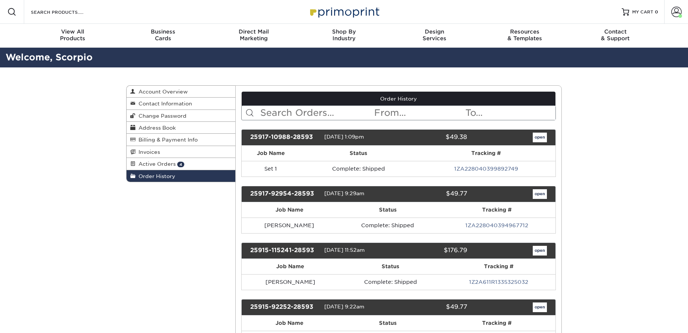 Image resolution: width=688 pixels, height=333 pixels. Describe the element at coordinates (434, 35) in the screenshot. I see `div: Services` at that location.